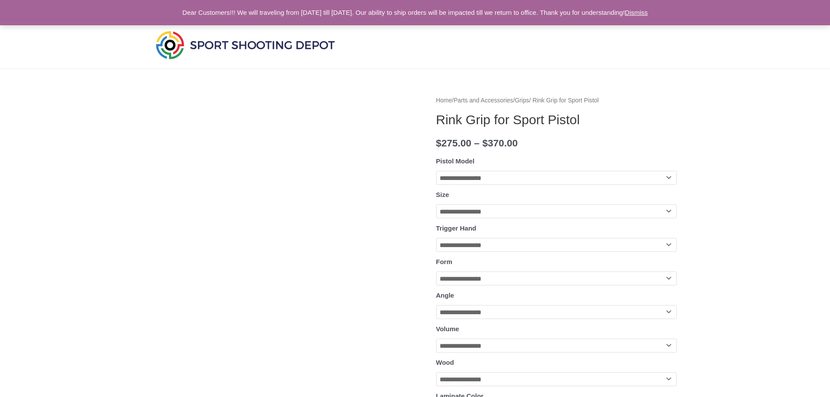  I want to click on a: Dismiss, so click(636, 12).